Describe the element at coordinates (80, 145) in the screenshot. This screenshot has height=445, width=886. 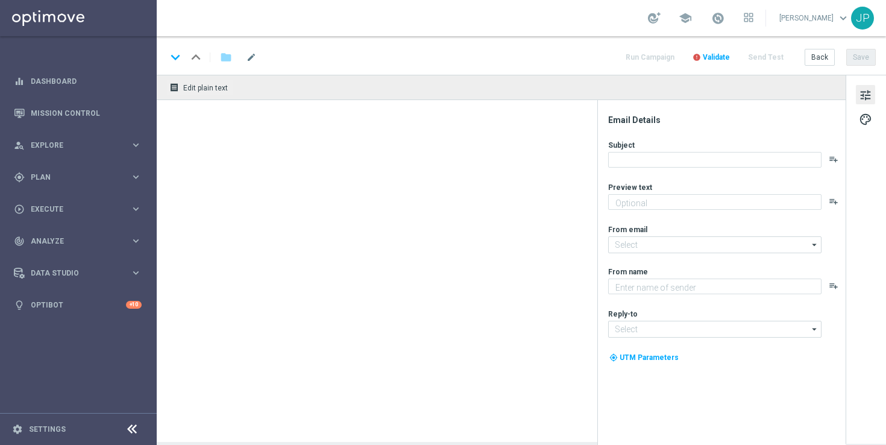
I see `span: Explore` at that location.